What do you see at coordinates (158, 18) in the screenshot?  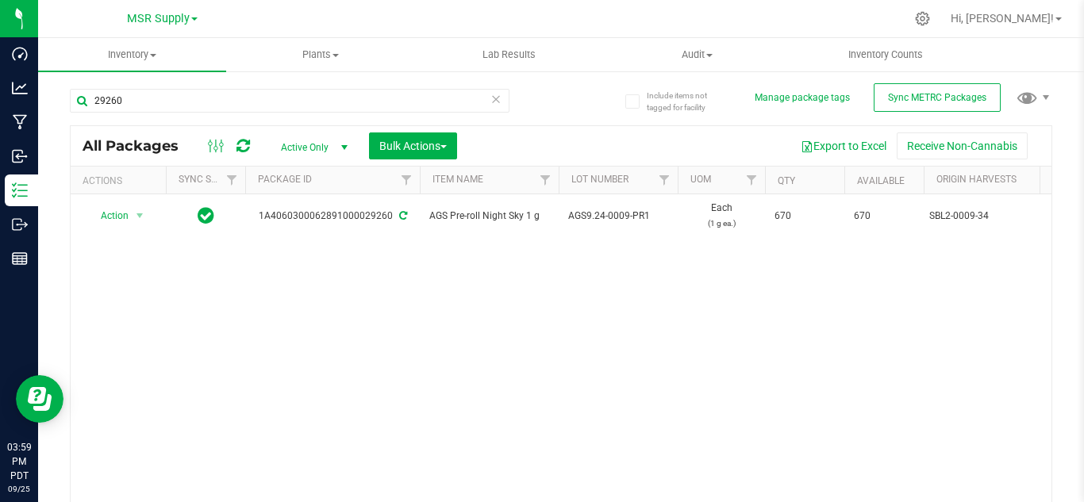 I see `span: MSR Supply` at bounding box center [158, 18].